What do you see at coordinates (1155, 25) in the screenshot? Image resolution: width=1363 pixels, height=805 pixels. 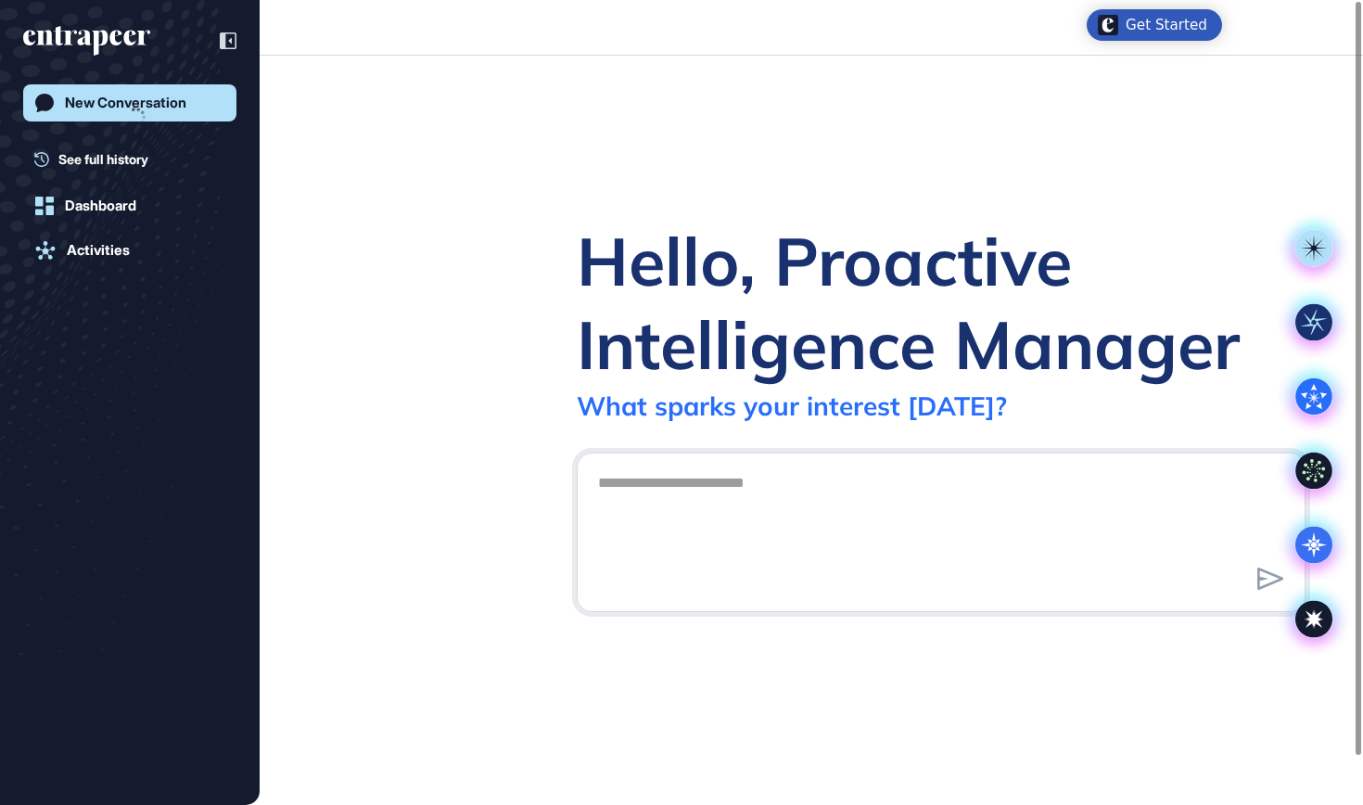 I see `div: Open Get Started checklist` at bounding box center [1155, 25].